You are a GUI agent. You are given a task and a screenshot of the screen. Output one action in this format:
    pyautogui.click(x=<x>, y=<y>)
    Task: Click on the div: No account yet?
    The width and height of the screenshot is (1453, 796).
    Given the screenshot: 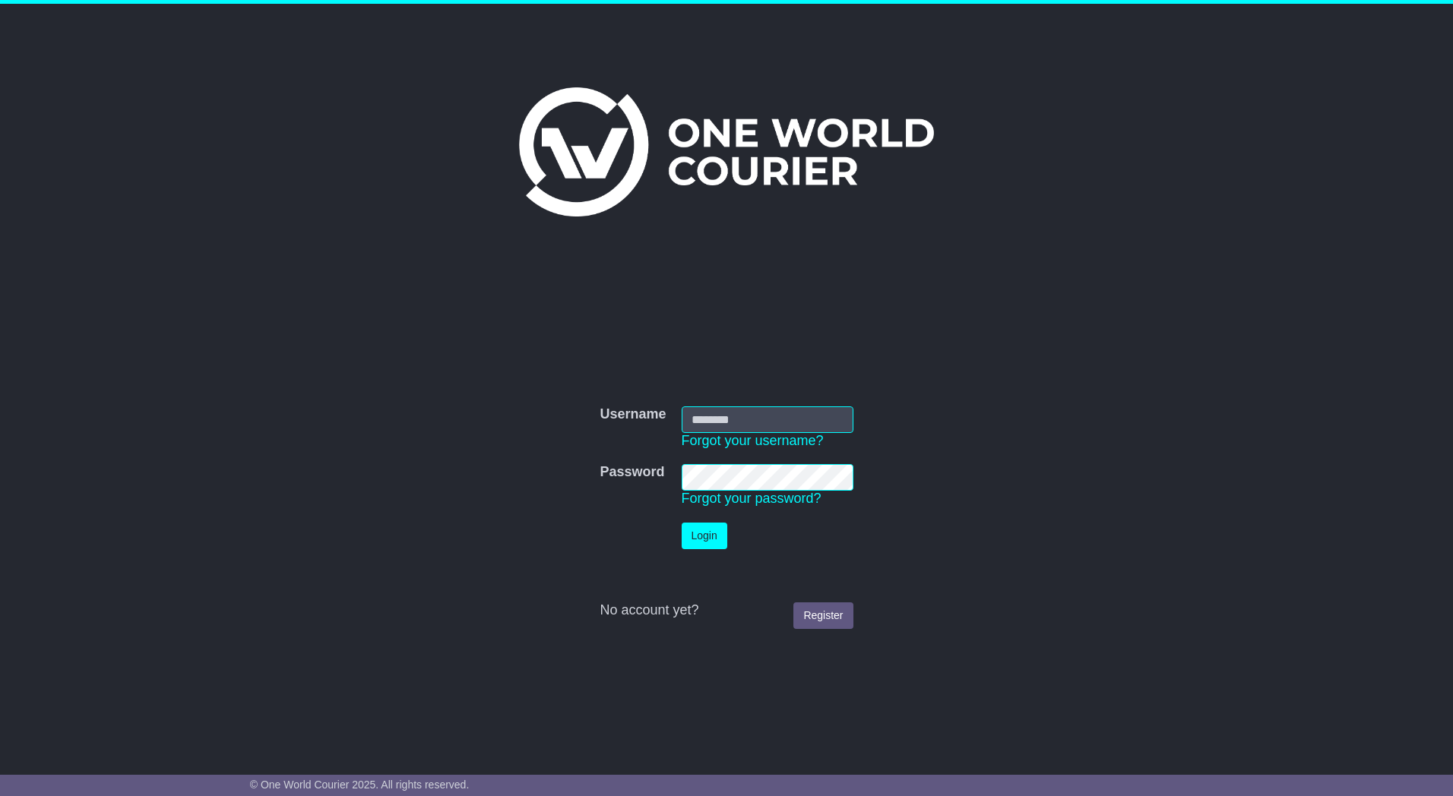 What is the action you would take?
    pyautogui.click(x=726, y=611)
    